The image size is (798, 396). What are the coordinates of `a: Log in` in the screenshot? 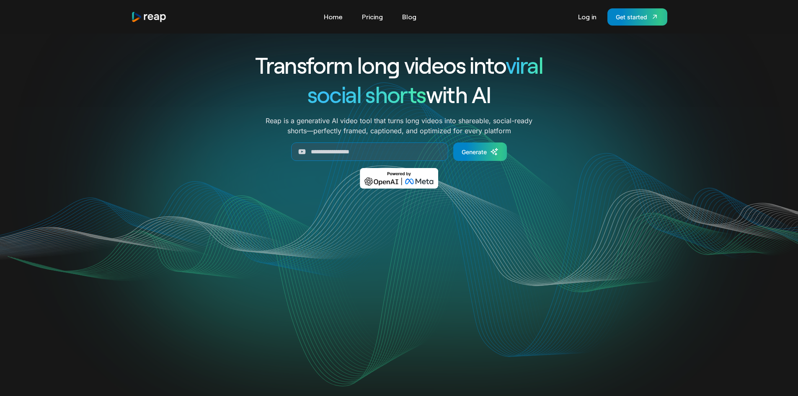 It's located at (587, 17).